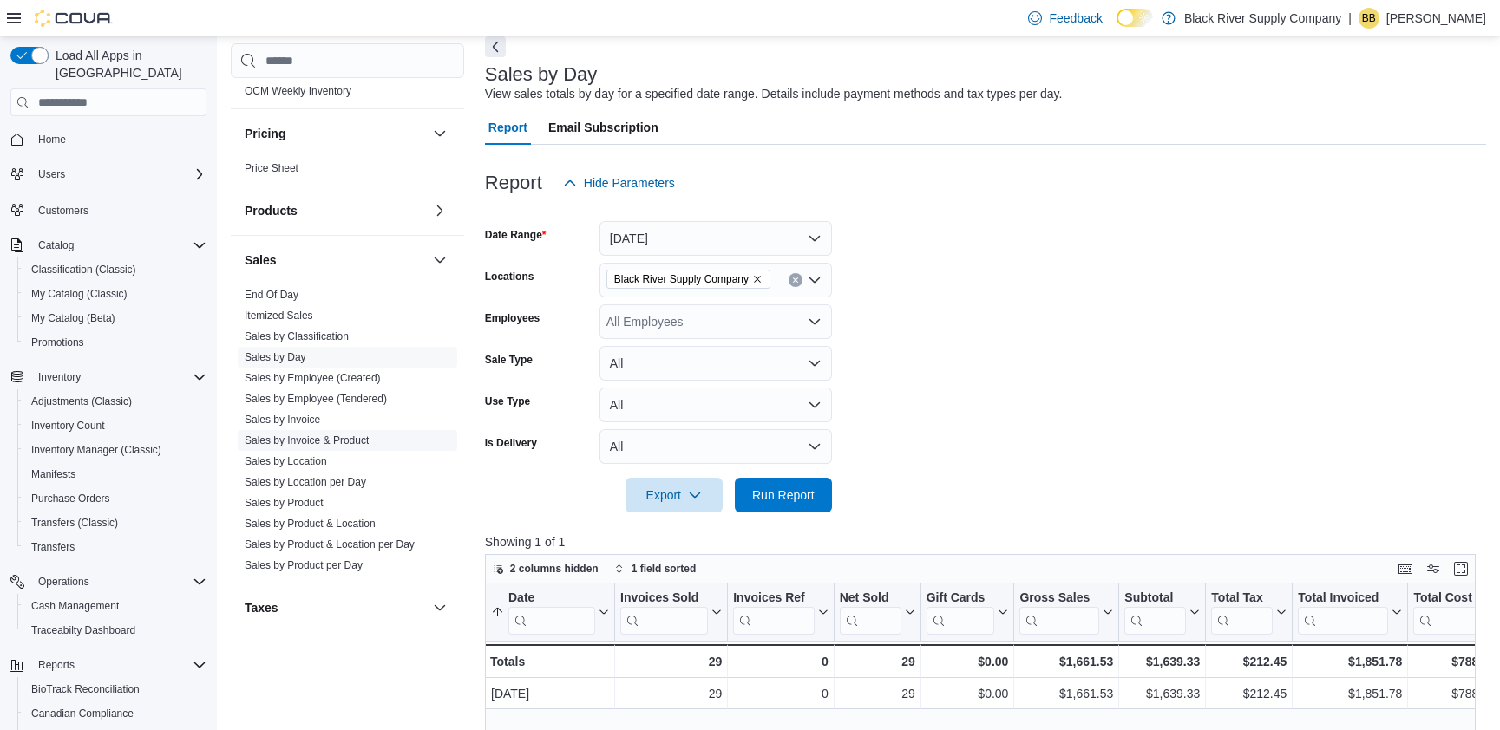 The width and height of the screenshot is (1500, 730). What do you see at coordinates (82, 714) in the screenshot?
I see `a: Canadian Compliance` at bounding box center [82, 714].